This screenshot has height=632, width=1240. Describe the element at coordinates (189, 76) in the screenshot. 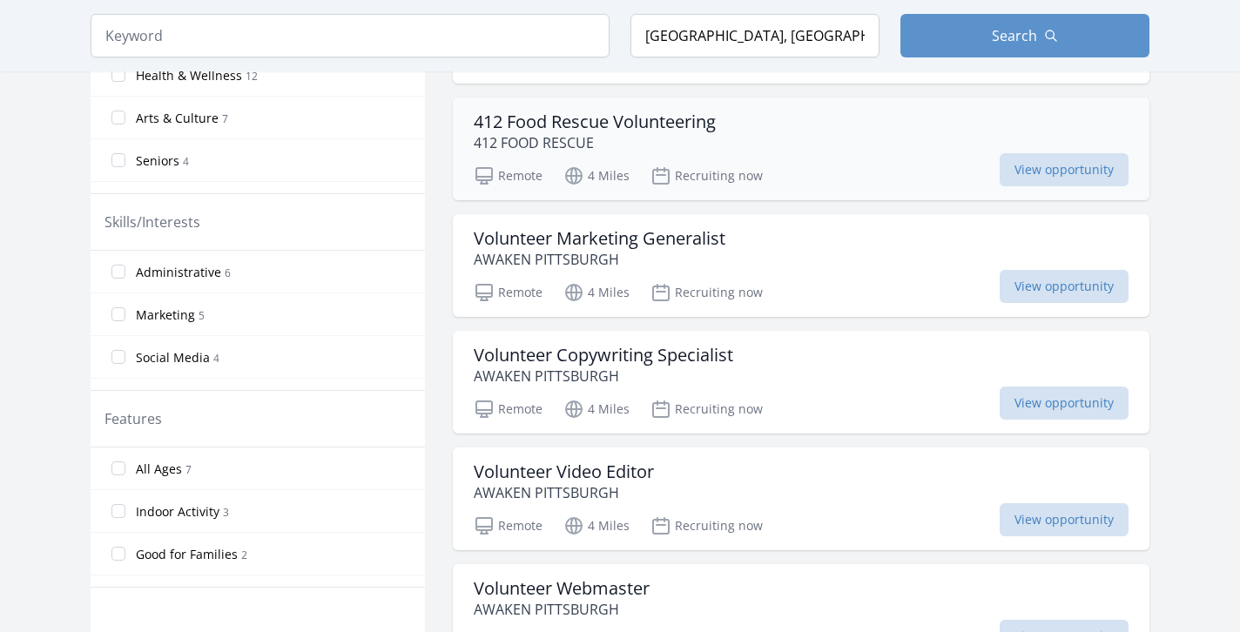

I see `span: Health & Wellness` at that location.